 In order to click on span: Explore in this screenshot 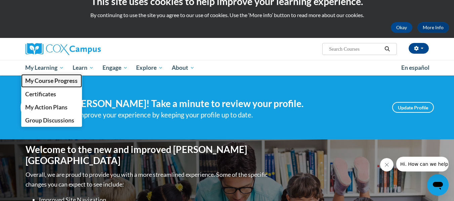, I will do `click(149, 68)`.